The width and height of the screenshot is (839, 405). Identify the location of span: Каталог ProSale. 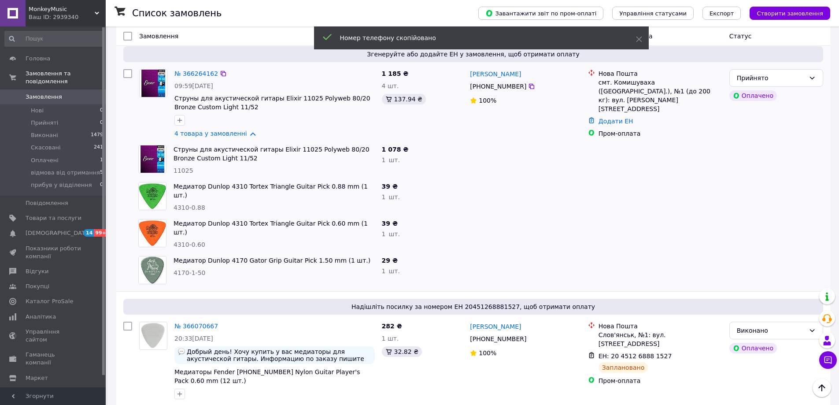
(49, 301).